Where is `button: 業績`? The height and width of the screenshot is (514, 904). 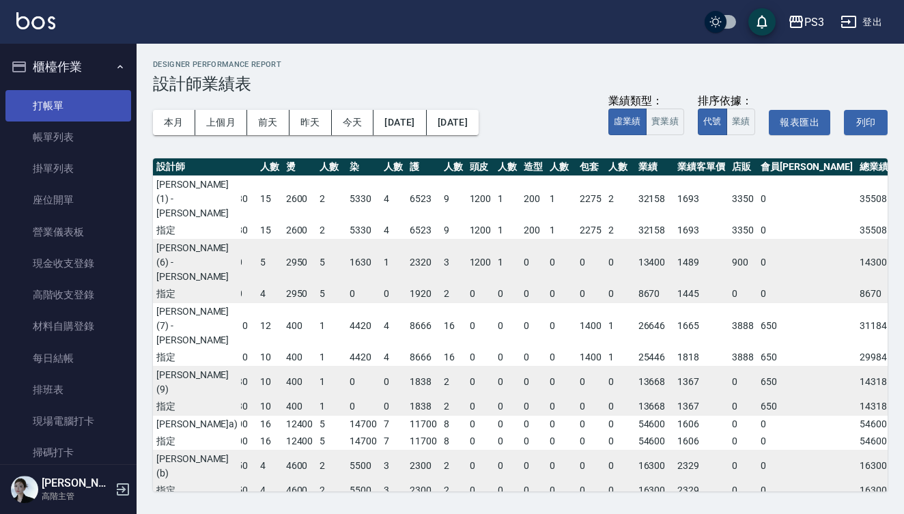
button: 業績 is located at coordinates (741, 122).